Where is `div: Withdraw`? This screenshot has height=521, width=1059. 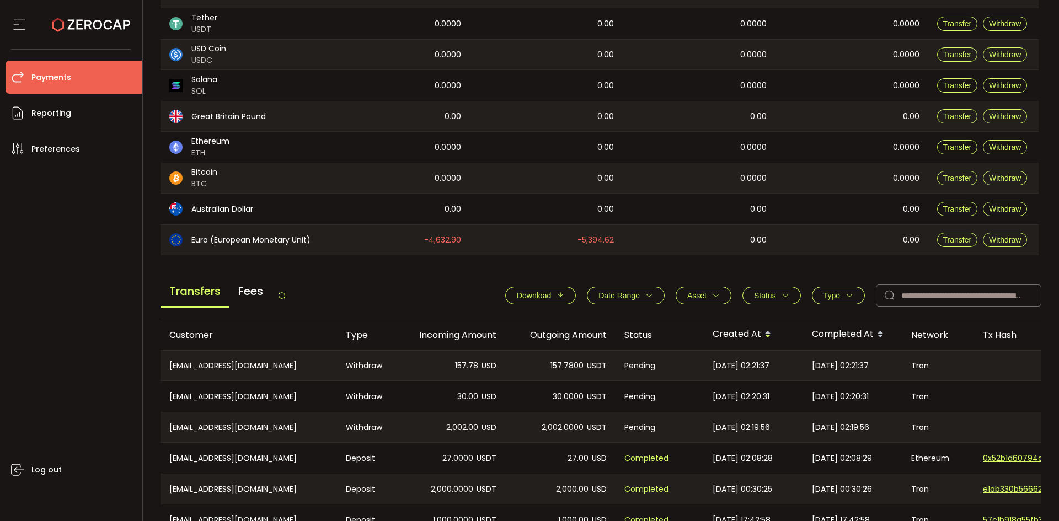 div: Withdraw is located at coordinates (366, 366).